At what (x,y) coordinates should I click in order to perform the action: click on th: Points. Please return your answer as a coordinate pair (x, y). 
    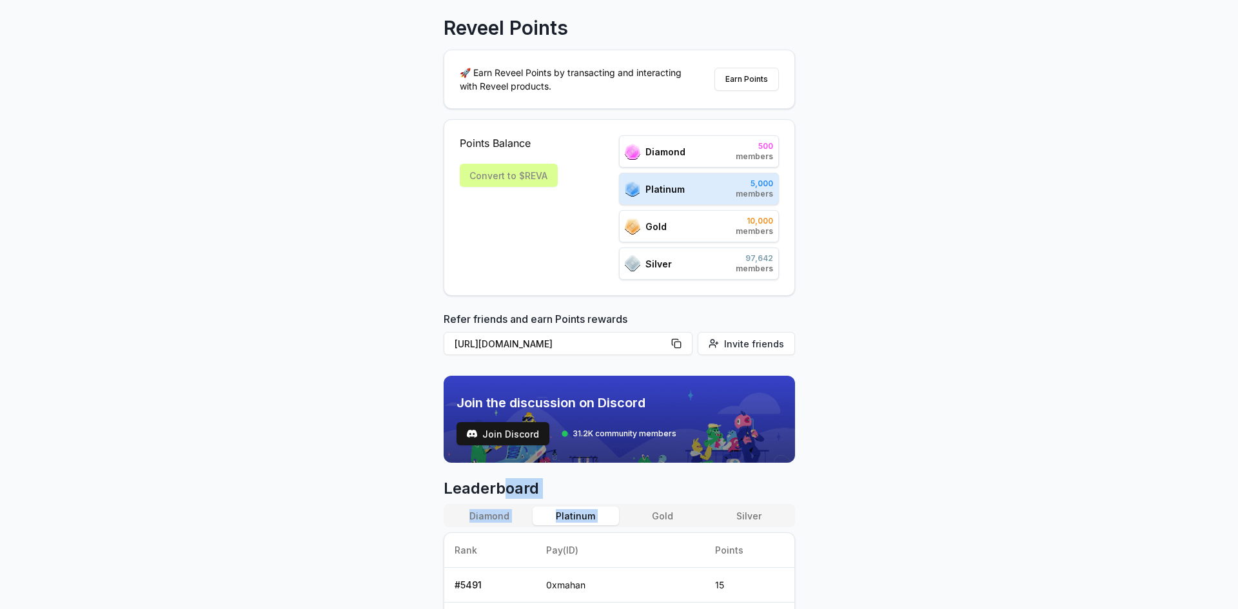
    Looking at the image, I should click on (749, 551).